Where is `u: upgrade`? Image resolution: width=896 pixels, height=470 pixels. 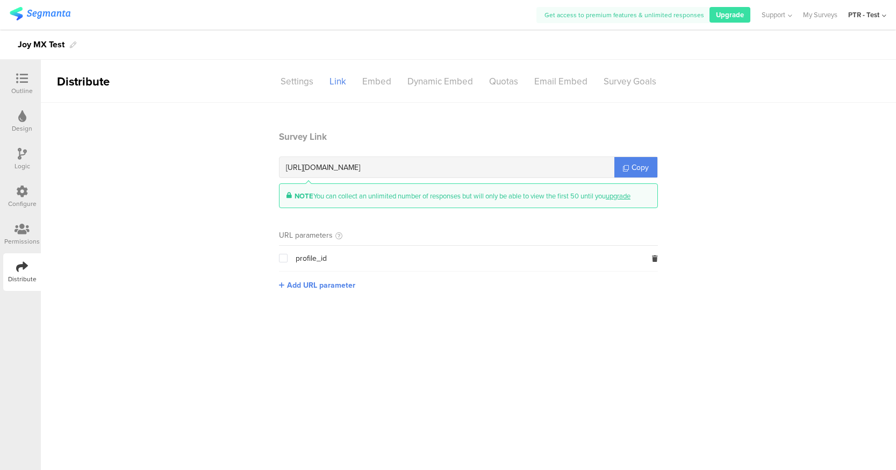 u: upgrade is located at coordinates (618, 196).